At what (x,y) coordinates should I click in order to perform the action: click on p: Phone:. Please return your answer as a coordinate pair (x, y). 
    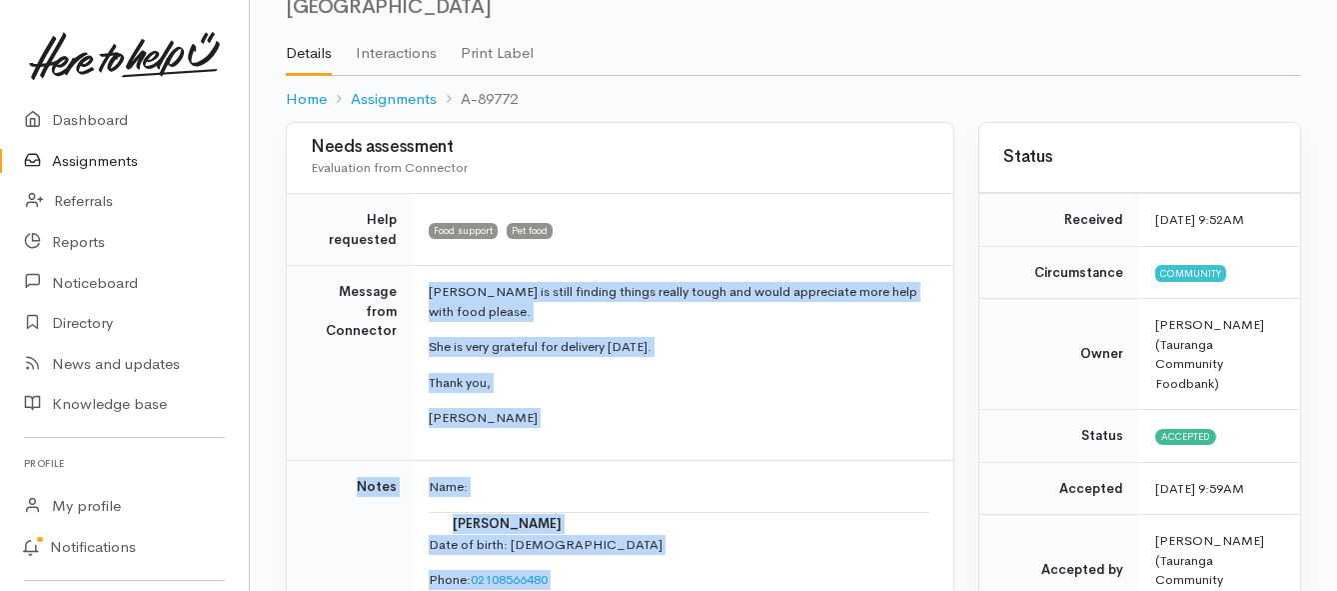
    Looking at the image, I should click on (679, 580).